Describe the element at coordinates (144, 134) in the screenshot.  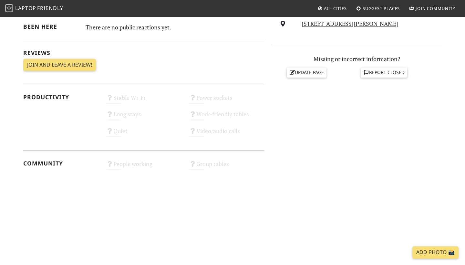
I see `div: Quiet` at that location.